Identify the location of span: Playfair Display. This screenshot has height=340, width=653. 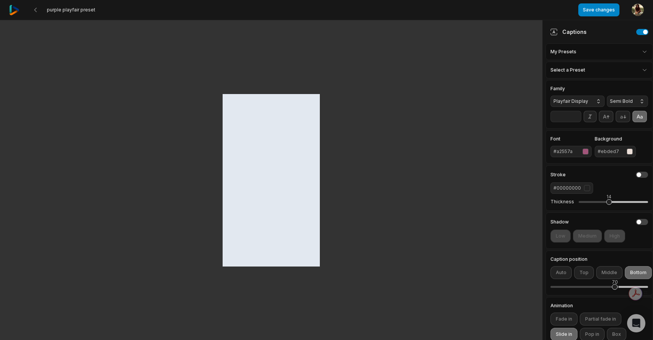
(571, 101).